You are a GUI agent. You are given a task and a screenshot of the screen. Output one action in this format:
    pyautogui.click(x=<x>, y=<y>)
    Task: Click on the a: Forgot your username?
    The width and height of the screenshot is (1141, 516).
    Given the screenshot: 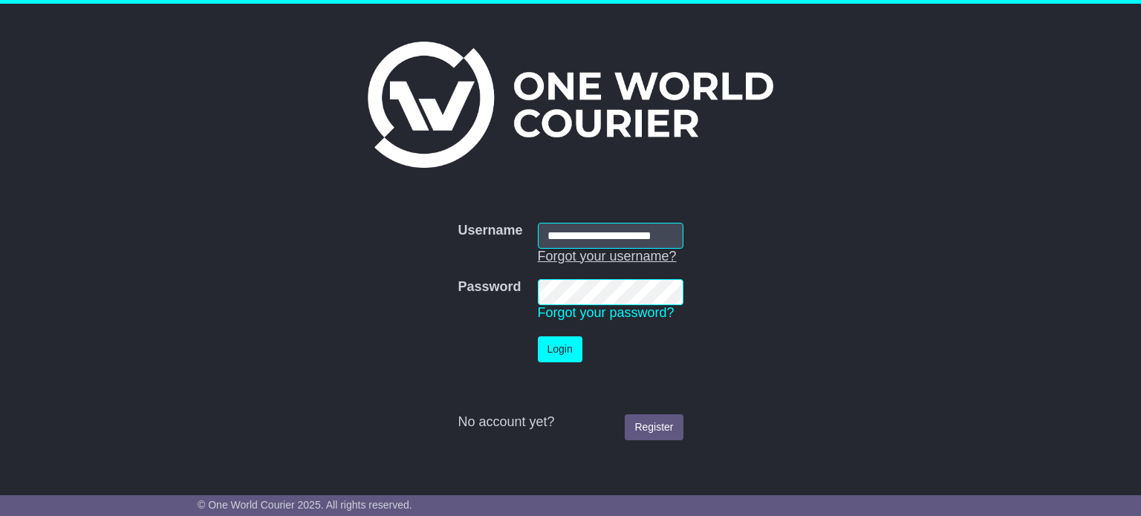 What is the action you would take?
    pyautogui.click(x=607, y=256)
    